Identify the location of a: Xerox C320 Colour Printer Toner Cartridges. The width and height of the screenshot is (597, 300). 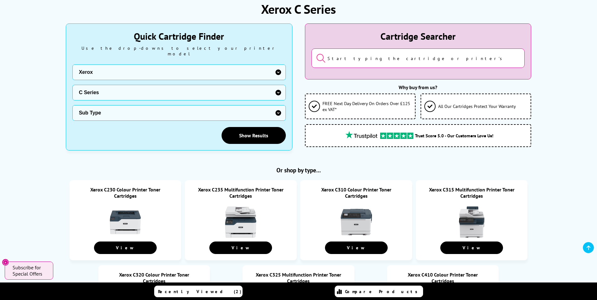
(154, 278).